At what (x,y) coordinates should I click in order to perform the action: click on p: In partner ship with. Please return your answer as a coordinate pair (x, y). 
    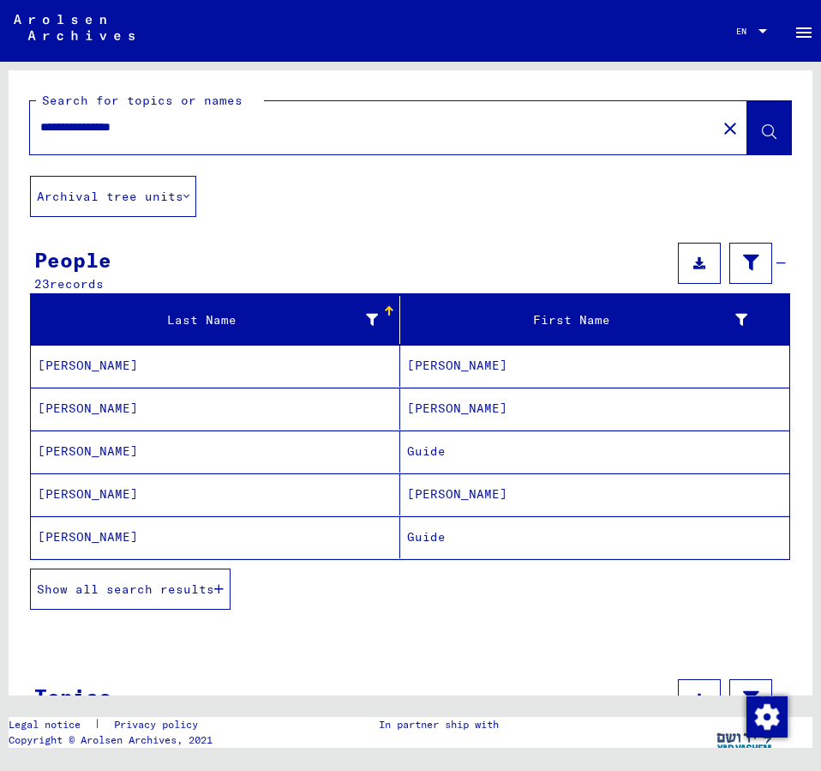
    Looking at the image, I should click on (439, 724).